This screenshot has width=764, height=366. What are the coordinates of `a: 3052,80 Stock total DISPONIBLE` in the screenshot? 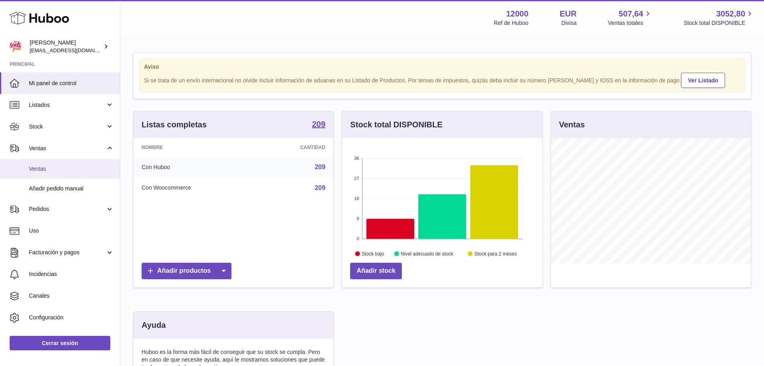 It's located at (719, 18).